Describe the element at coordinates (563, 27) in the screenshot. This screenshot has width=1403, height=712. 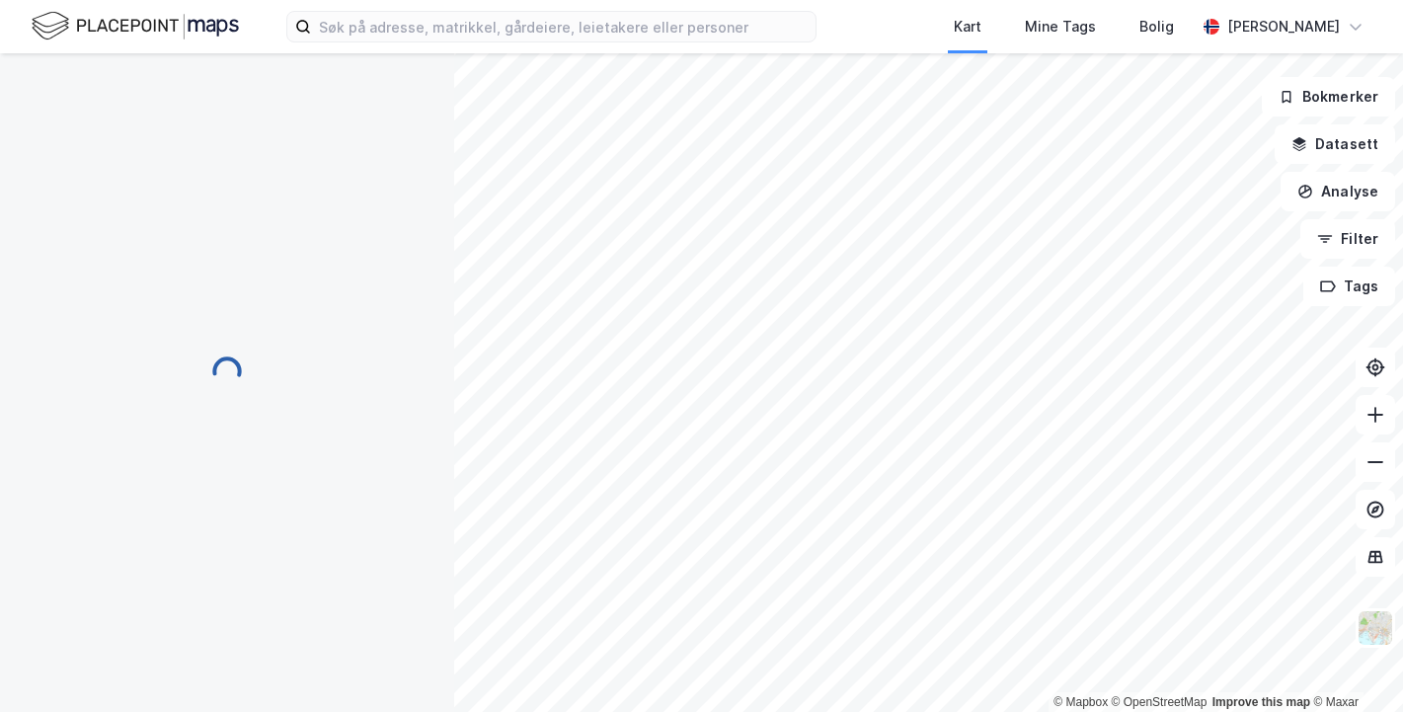
I see `input: Søk på adresse, matrikkel, gårdeiere, leietakere eller personer` at that location.